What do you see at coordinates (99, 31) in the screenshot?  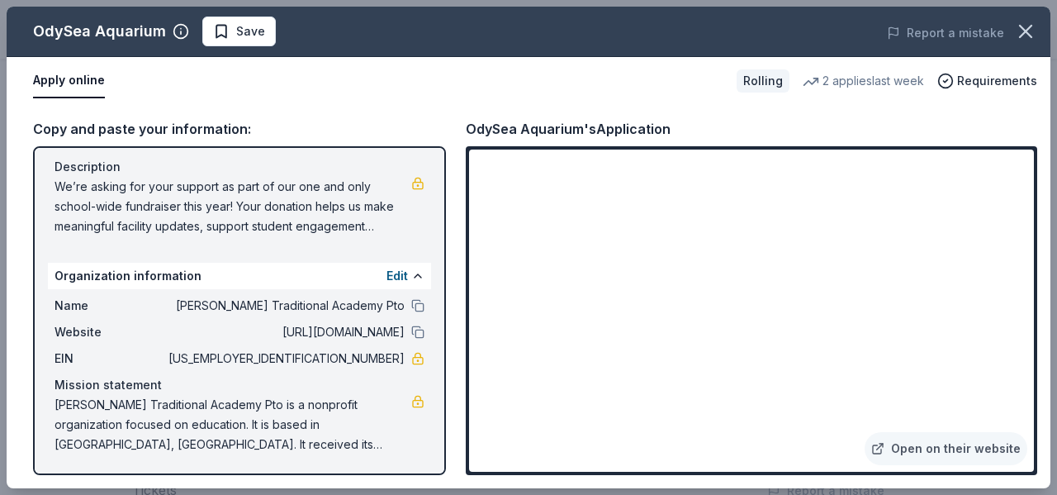 I see `div: OdySea Aquarium` at bounding box center [99, 31].